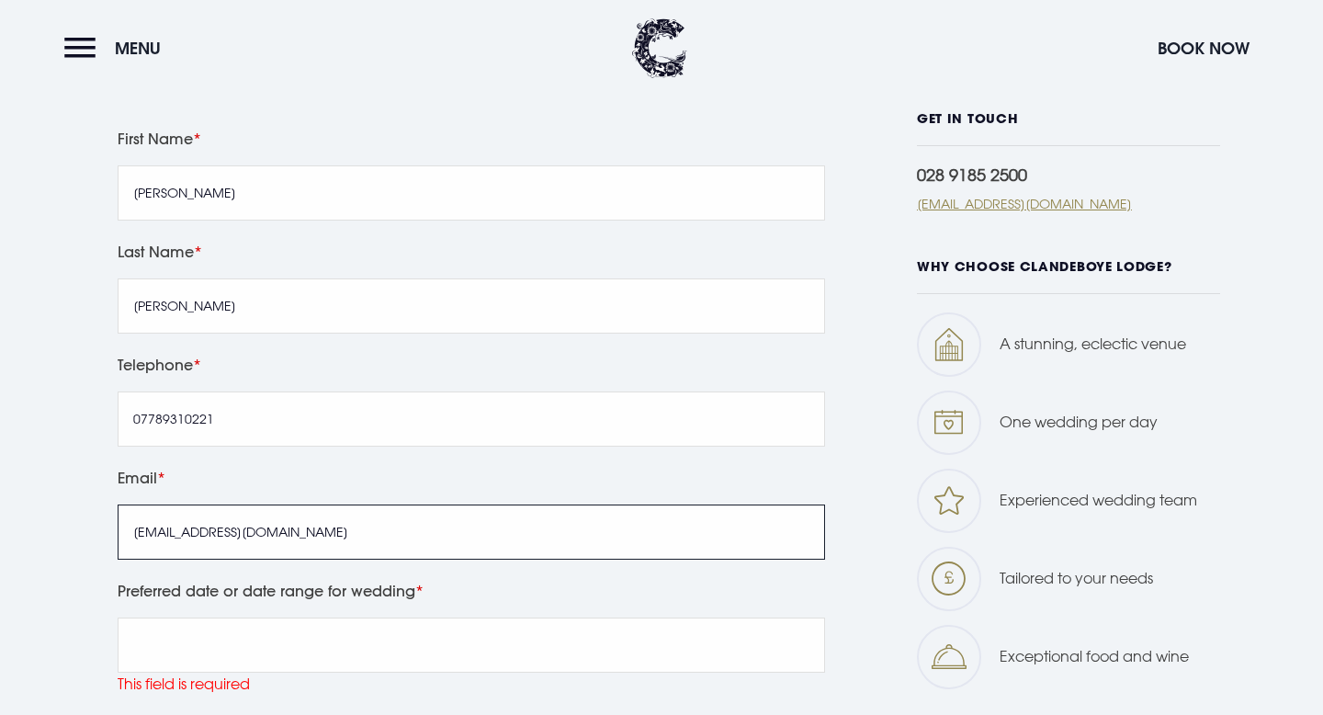  What do you see at coordinates (1093, 344) in the screenshot?
I see `p: A stunning, eclectic venue` at bounding box center [1093, 344].